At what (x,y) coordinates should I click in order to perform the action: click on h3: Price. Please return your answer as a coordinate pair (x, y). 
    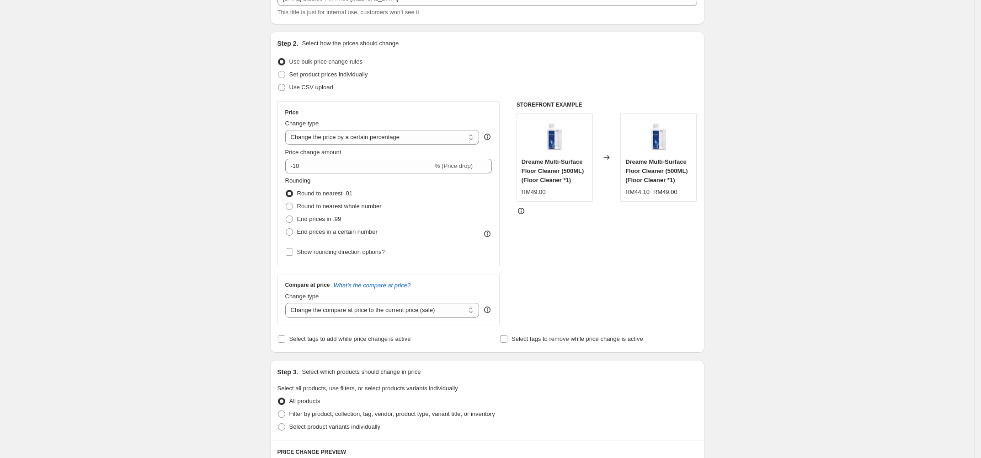
    Looking at the image, I should click on (292, 112).